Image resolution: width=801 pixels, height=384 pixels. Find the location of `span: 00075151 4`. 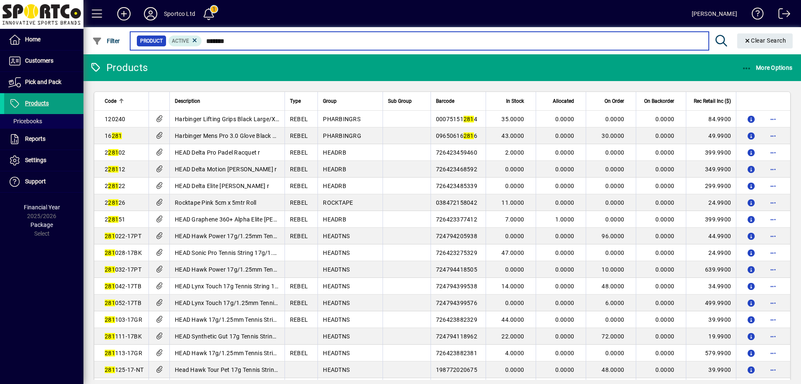

span: 00075151 4 is located at coordinates (457, 119).